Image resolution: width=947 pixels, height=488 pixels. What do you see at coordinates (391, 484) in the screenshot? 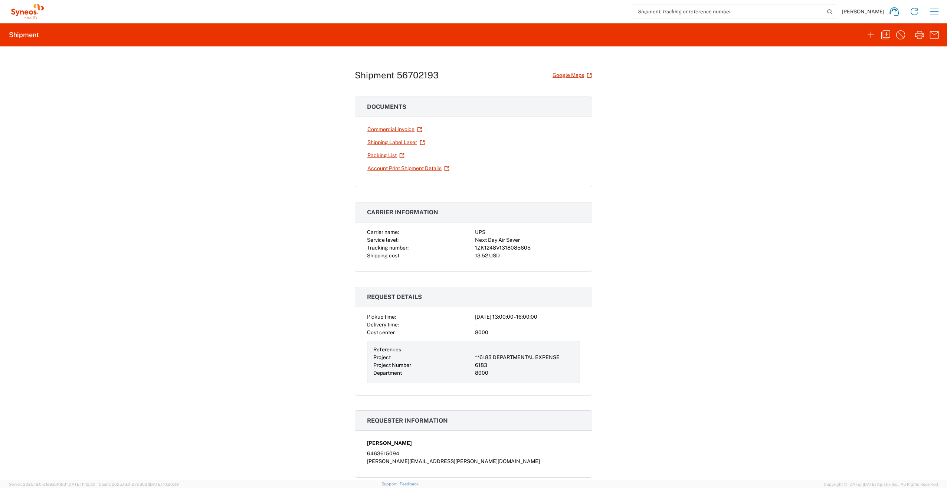
I see `a: Support` at bounding box center [391, 484].